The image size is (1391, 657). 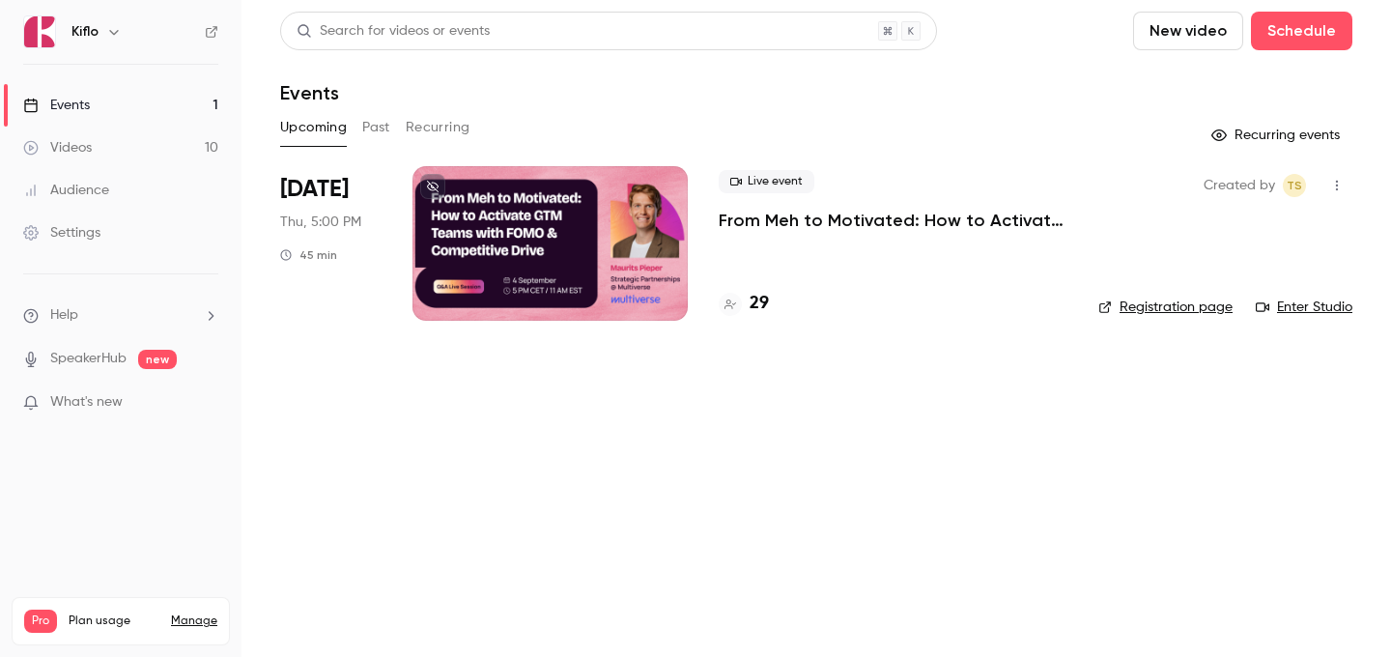 What do you see at coordinates (1165, 307) in the screenshot?
I see `a: Registration page` at bounding box center [1165, 307].